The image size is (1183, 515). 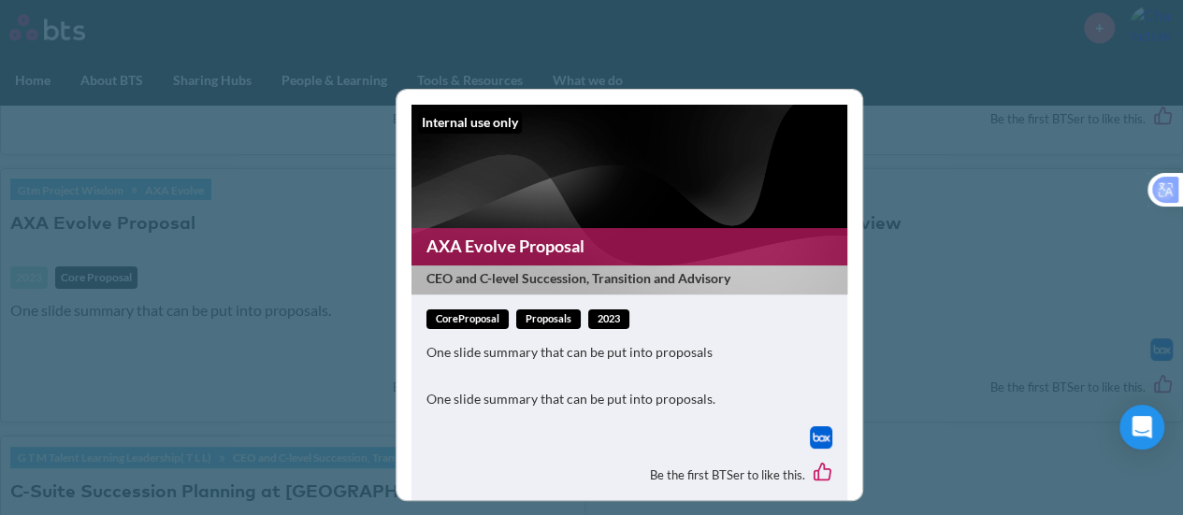 I want to click on a: AXA Evolve Proposal, so click(x=629, y=246).